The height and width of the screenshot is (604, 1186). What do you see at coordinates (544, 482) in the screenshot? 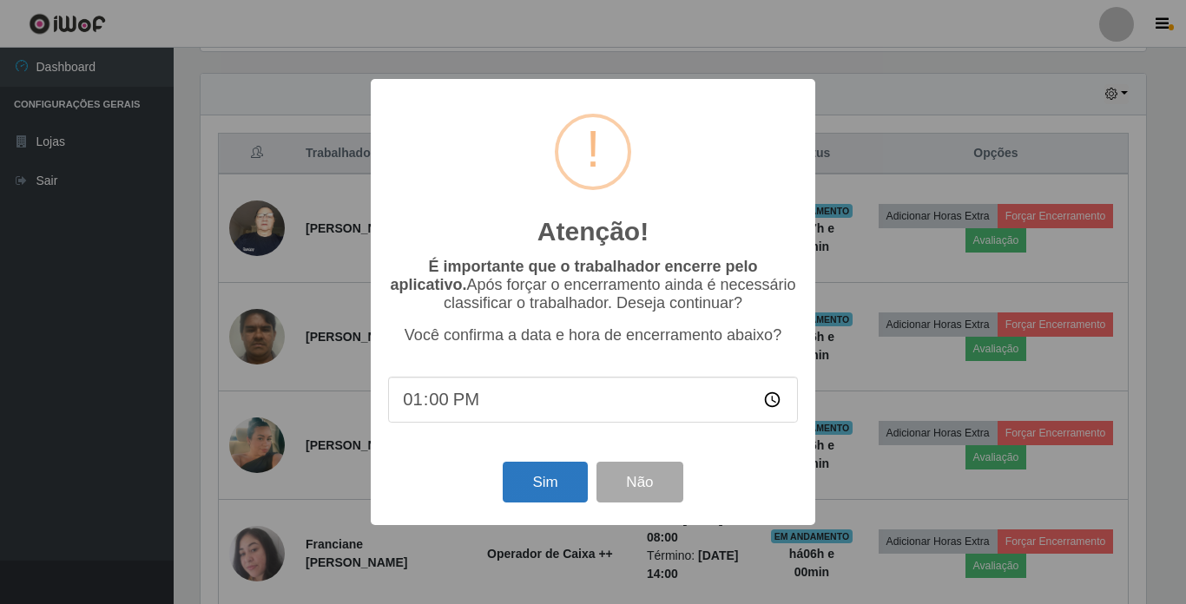
I see `button: Sim` at bounding box center [544, 482].